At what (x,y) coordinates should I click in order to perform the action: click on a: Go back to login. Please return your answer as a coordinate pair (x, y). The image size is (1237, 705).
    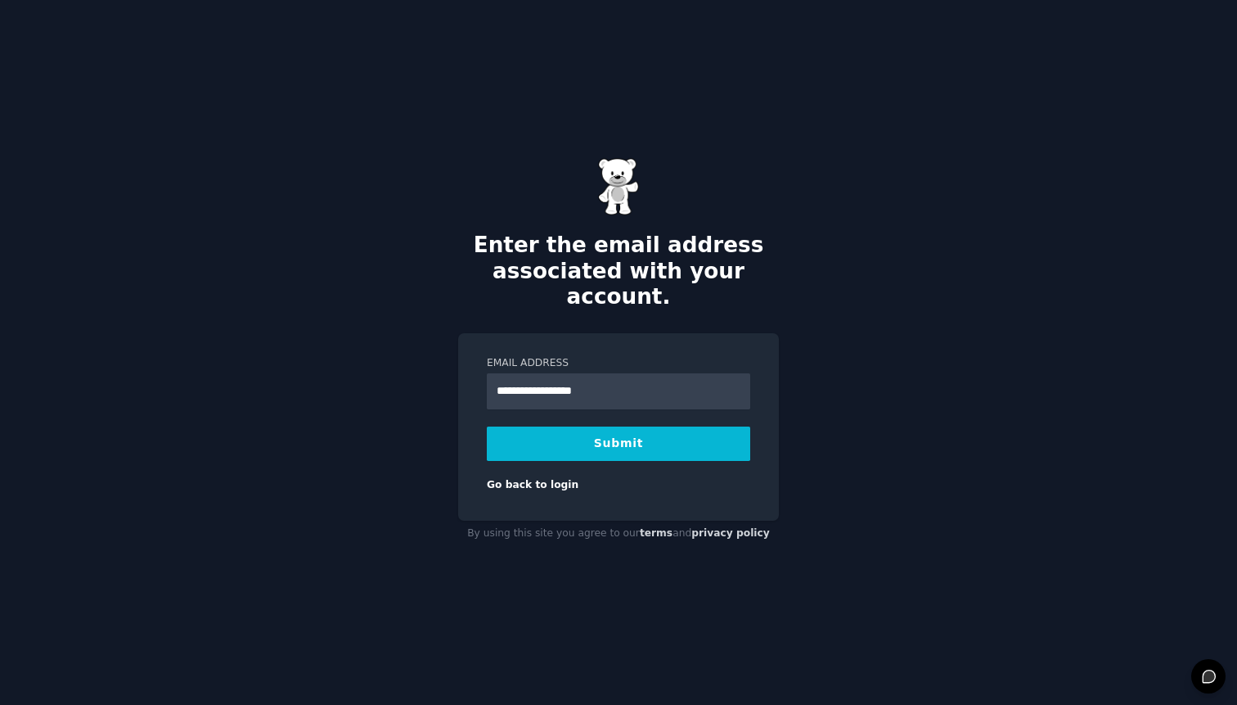
    Looking at the image, I should click on (533, 484).